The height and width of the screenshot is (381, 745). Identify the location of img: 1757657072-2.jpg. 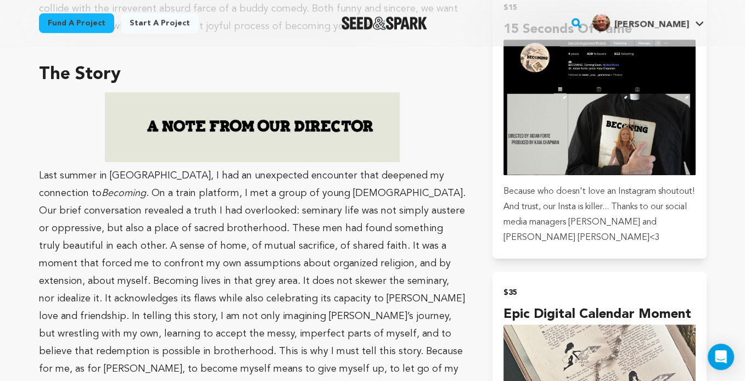
(252, 127).